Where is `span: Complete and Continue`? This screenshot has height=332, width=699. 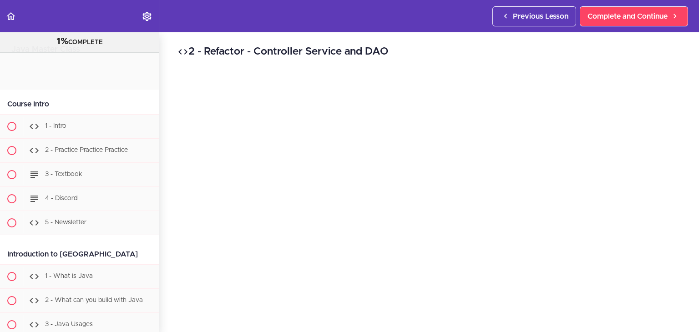
span: Complete and Continue is located at coordinates (627, 16).